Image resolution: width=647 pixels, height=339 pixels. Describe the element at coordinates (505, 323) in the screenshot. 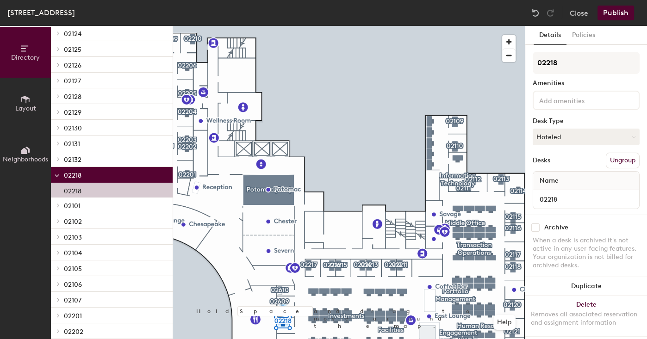

I see `button: Help` at that location.